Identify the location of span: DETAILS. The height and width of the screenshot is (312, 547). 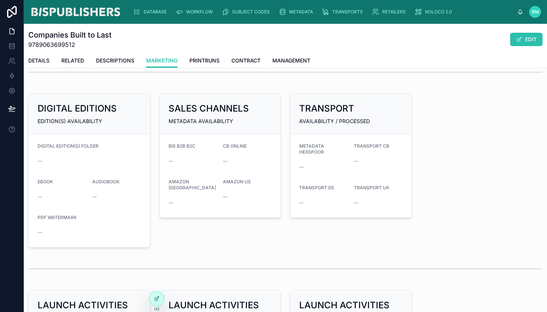
(39, 61).